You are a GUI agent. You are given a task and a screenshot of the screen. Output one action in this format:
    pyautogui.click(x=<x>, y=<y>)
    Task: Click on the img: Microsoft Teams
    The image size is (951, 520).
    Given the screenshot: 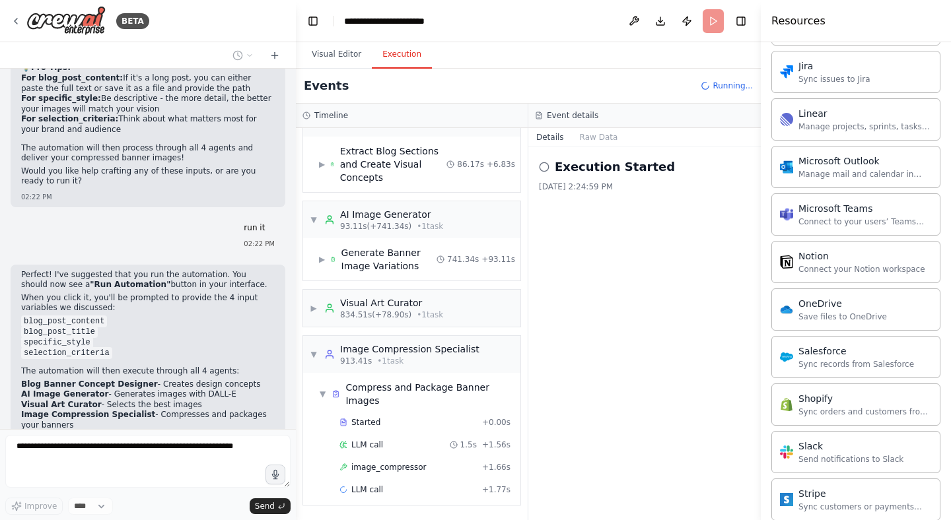 What is the action you would take?
    pyautogui.click(x=787, y=215)
    